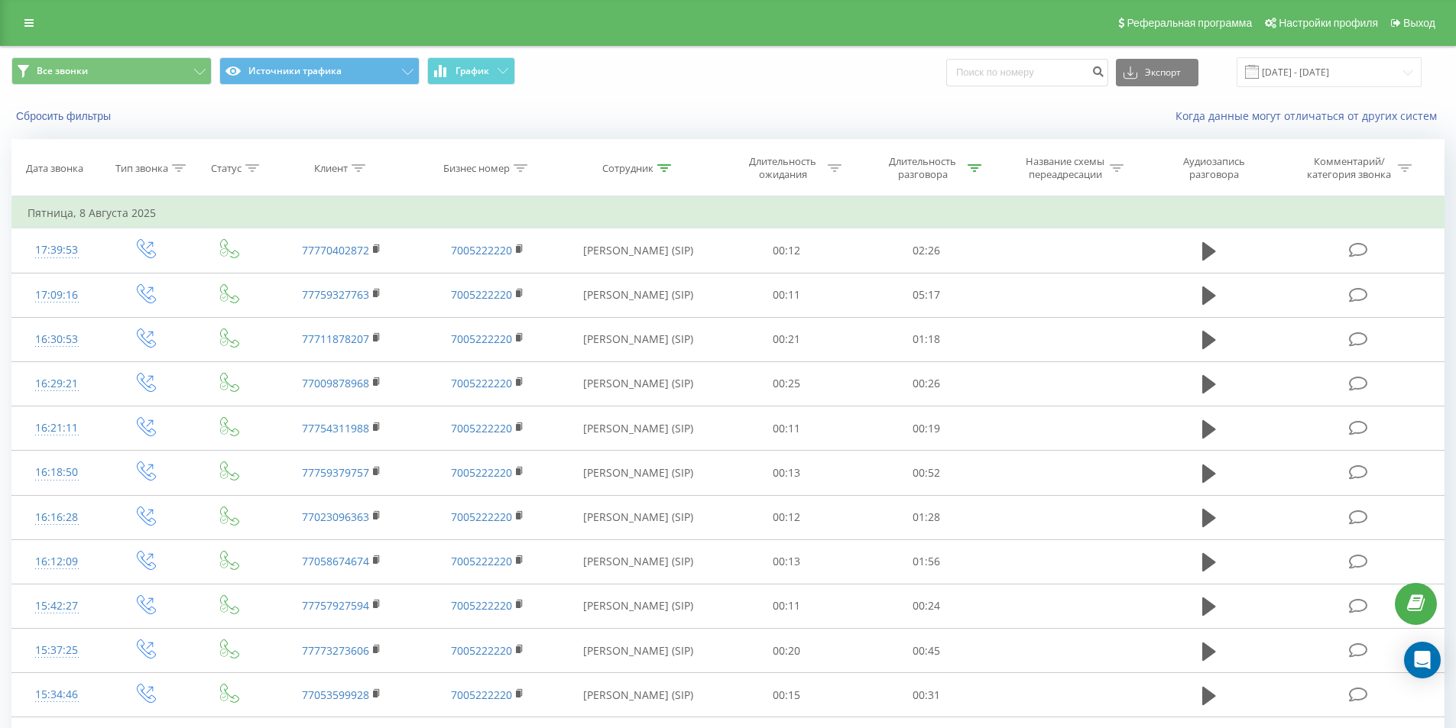  What do you see at coordinates (331, 168) in the screenshot?
I see `div: Клиент` at bounding box center [331, 168].